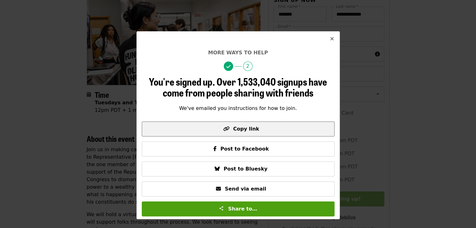 This screenshot has width=476, height=228. I want to click on span: Copy link, so click(246, 129).